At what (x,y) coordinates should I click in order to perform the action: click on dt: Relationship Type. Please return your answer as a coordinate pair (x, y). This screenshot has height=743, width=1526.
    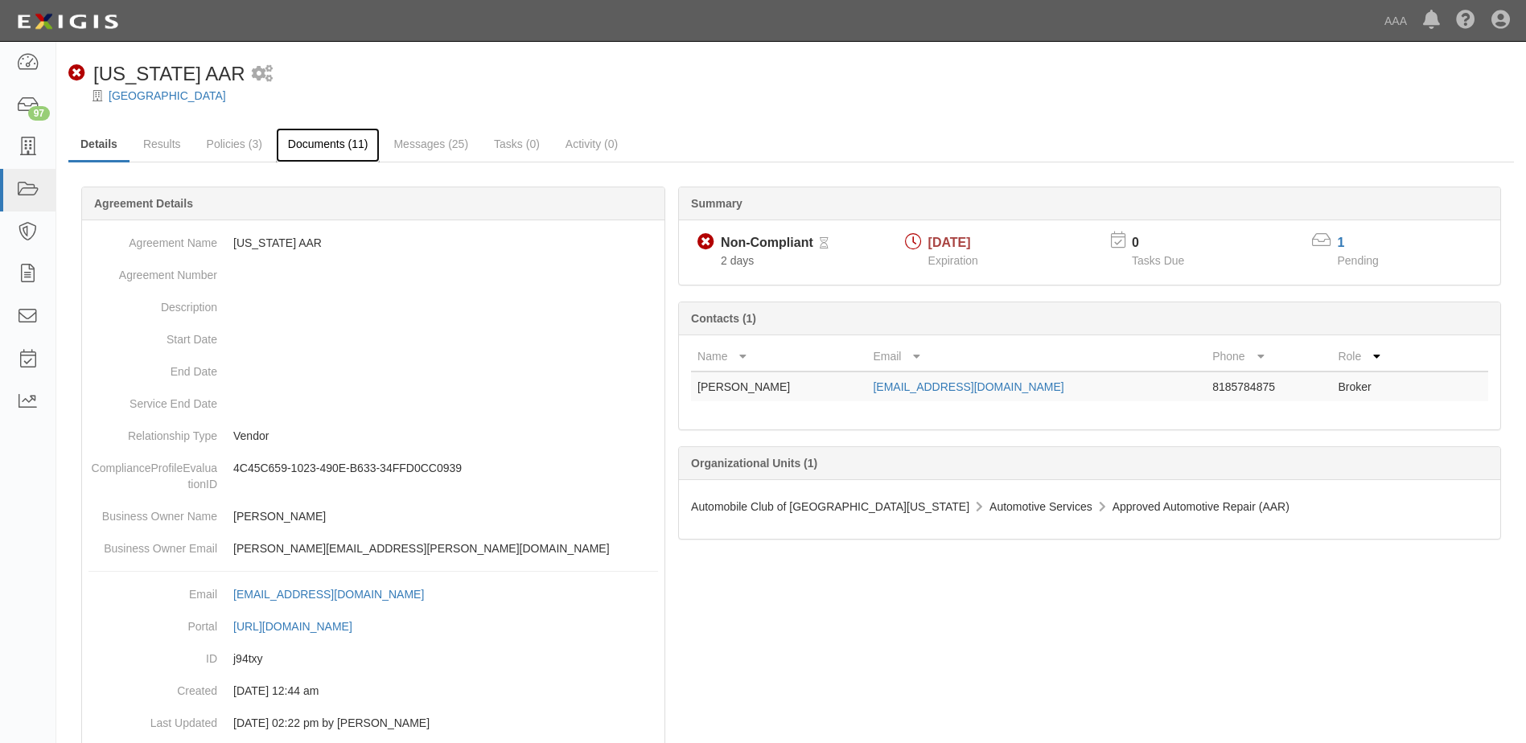
    Looking at the image, I should click on (153, 432).